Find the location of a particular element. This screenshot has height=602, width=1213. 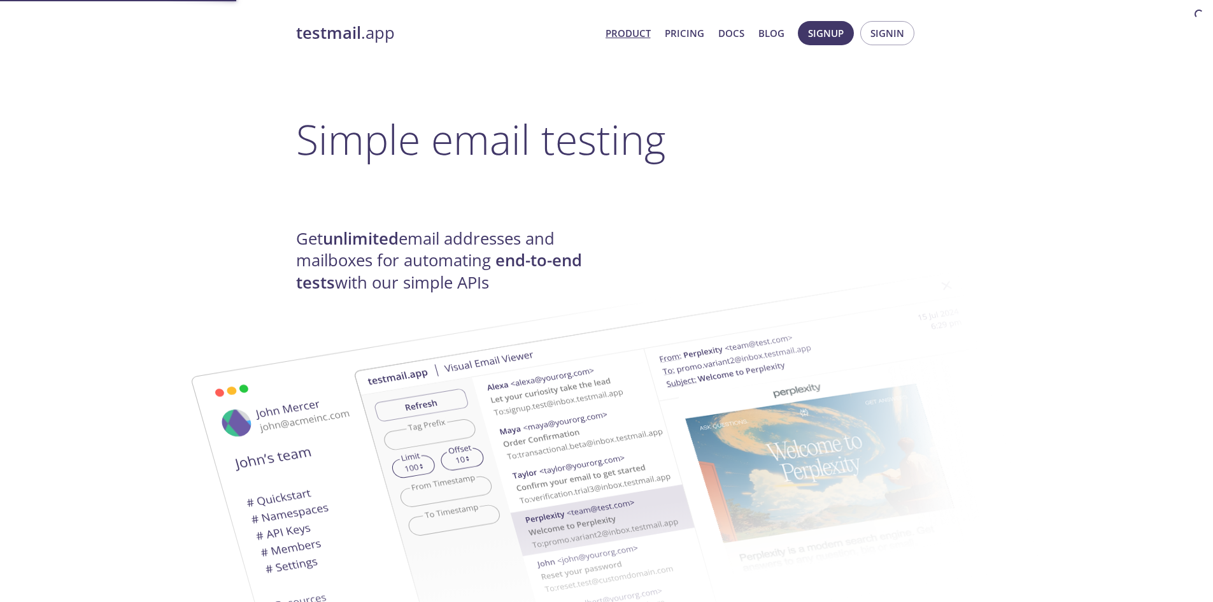

a: Pricing is located at coordinates (684, 33).